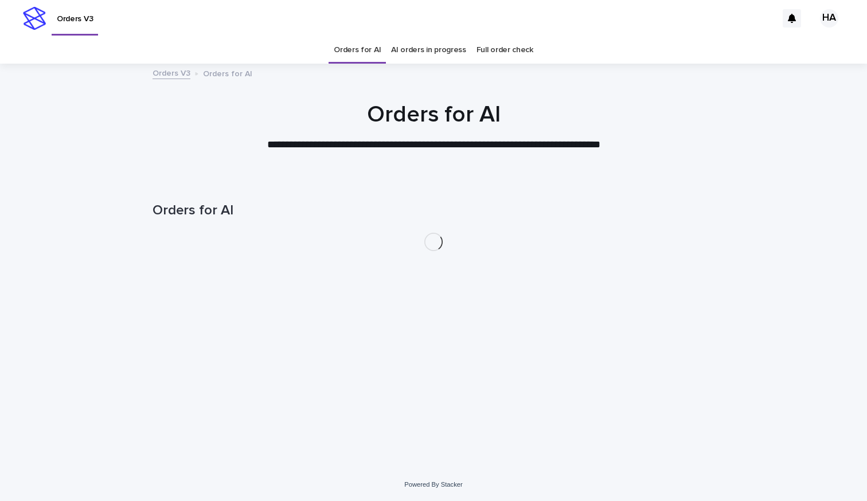  What do you see at coordinates (433, 484) in the screenshot?
I see `a: Powered By Stacker` at bounding box center [433, 484].